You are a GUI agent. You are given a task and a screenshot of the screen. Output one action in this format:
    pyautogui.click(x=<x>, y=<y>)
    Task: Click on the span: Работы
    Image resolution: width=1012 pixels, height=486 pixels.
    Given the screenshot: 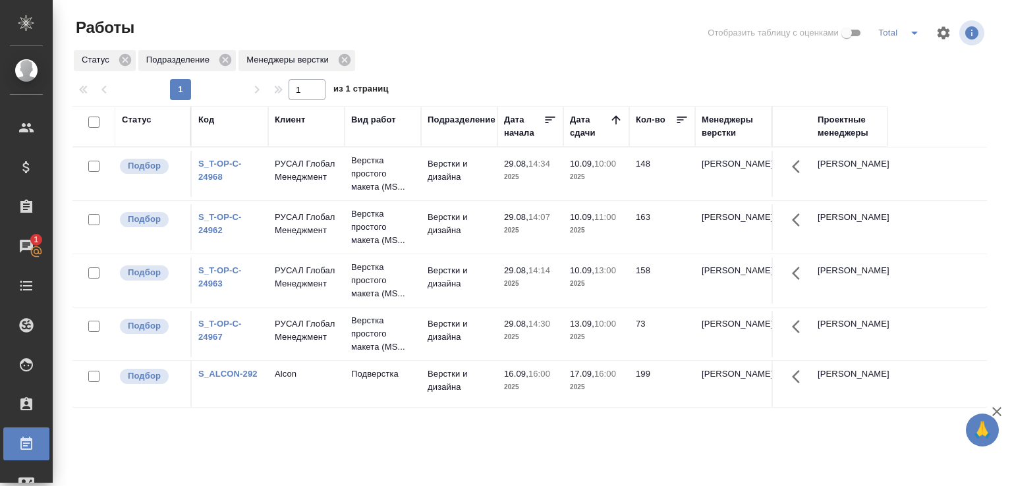 What is the action you would take?
    pyautogui.click(x=103, y=28)
    